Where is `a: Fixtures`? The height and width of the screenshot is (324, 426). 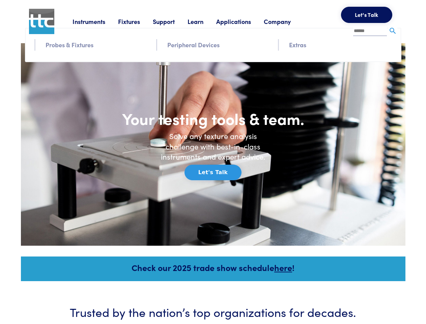
a: Fixtures is located at coordinates (135, 21).